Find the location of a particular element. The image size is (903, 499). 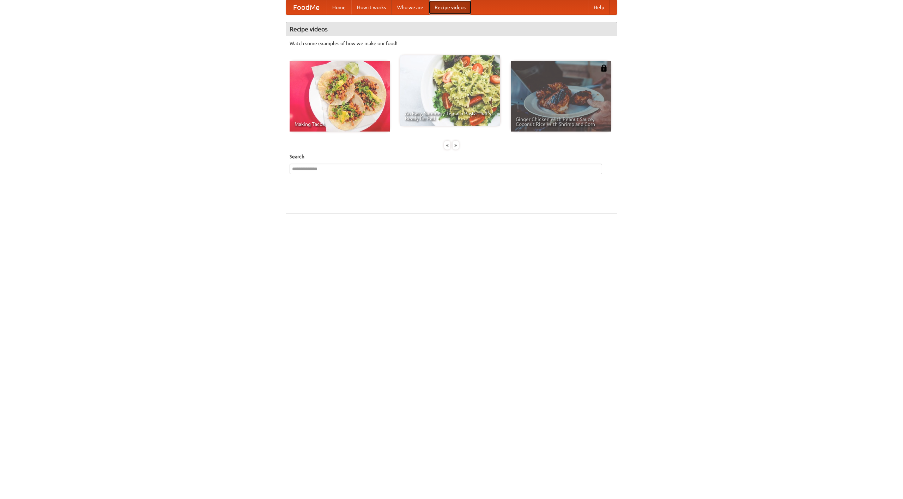

a: Making Tacos is located at coordinates (340, 96).